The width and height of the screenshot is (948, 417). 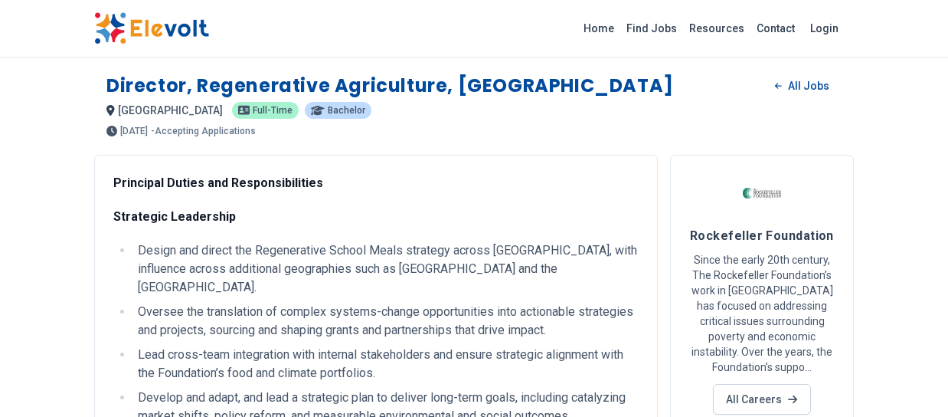 I want to click on img: Elevolt, so click(x=152, y=28).